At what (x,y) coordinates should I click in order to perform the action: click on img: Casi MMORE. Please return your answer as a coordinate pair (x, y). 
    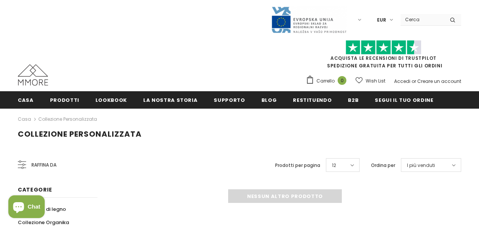
    Looking at the image, I should click on (33, 75).